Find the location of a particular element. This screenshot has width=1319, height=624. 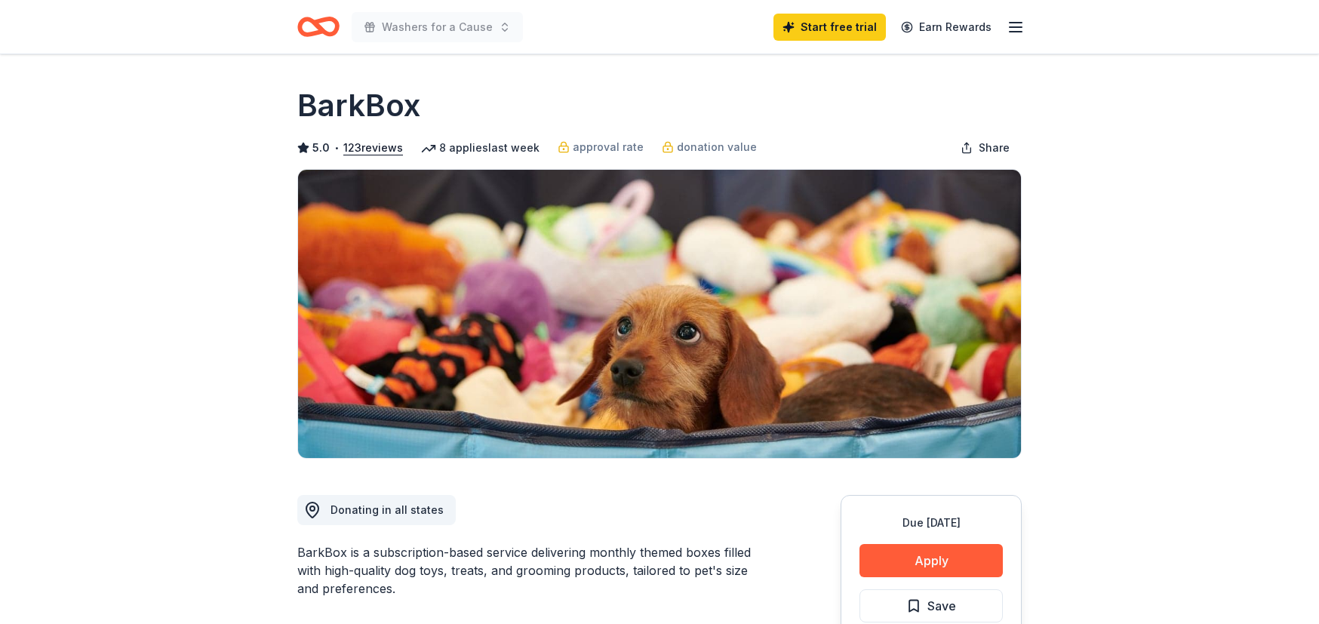

a: Earn Rewards is located at coordinates (947, 27).